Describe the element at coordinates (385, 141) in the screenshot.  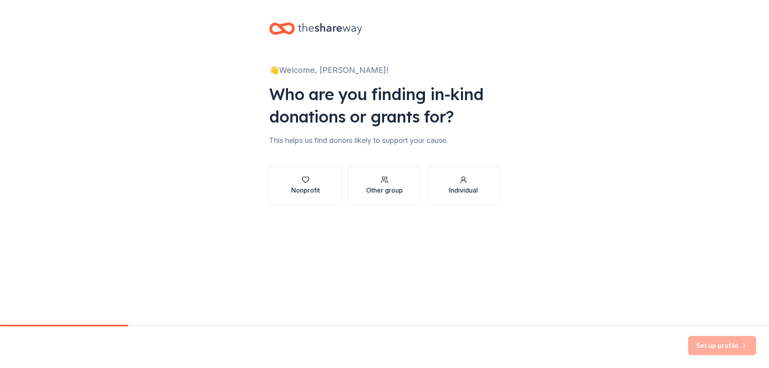
I see `div: This helps us find donors likely to support your cause.` at that location.